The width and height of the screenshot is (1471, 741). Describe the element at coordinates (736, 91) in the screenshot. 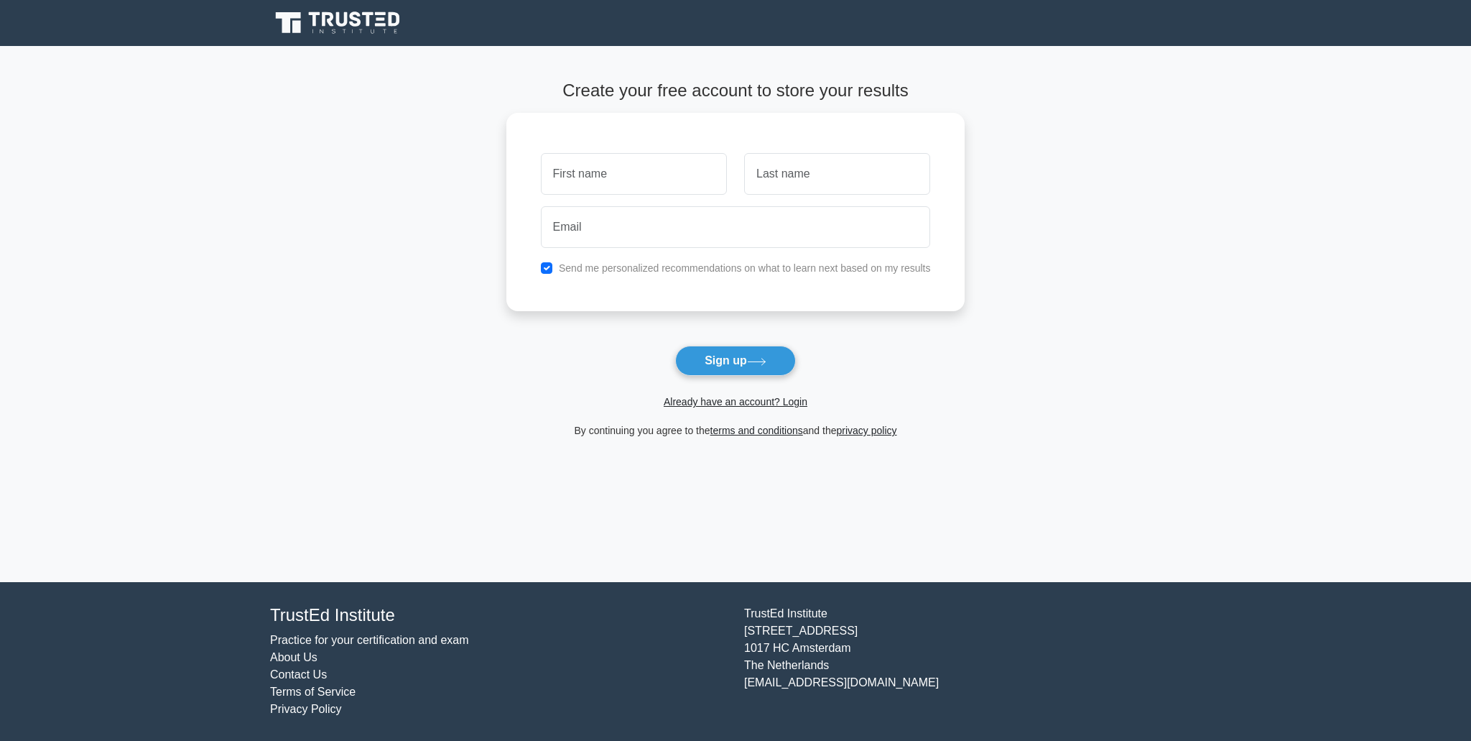

I see `h4: Create your free account to store your results` at that location.